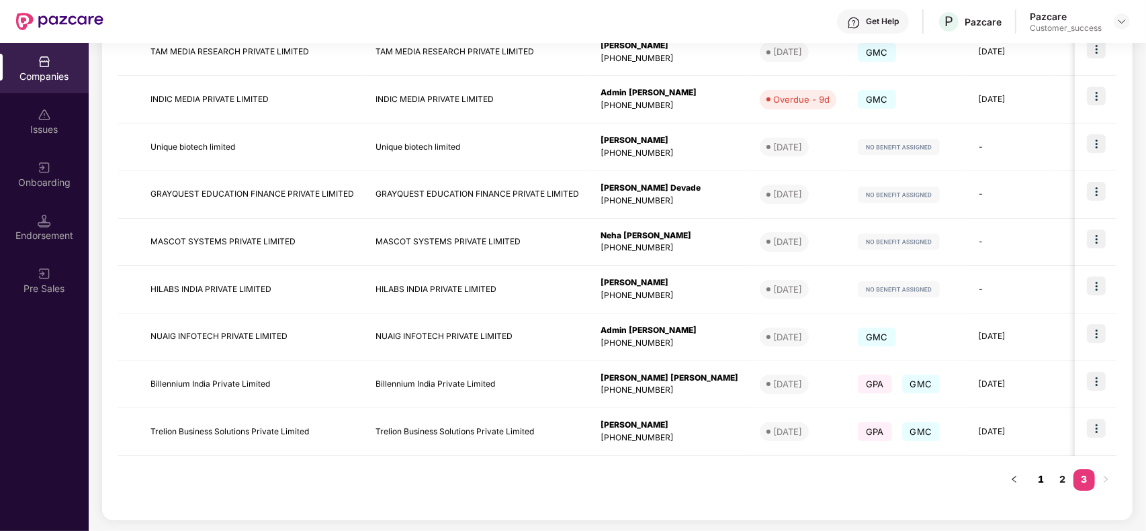 This screenshot has height=531, width=1146. What do you see at coordinates (1084, 479) in the screenshot?
I see `a: 3` at bounding box center [1084, 479].